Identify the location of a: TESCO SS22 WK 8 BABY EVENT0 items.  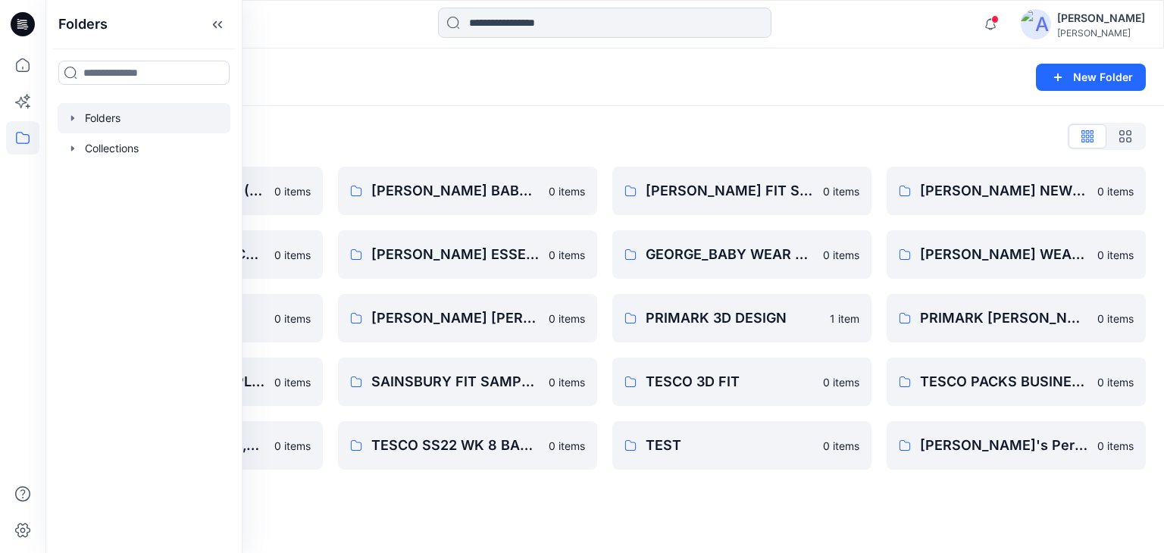
(467, 446).